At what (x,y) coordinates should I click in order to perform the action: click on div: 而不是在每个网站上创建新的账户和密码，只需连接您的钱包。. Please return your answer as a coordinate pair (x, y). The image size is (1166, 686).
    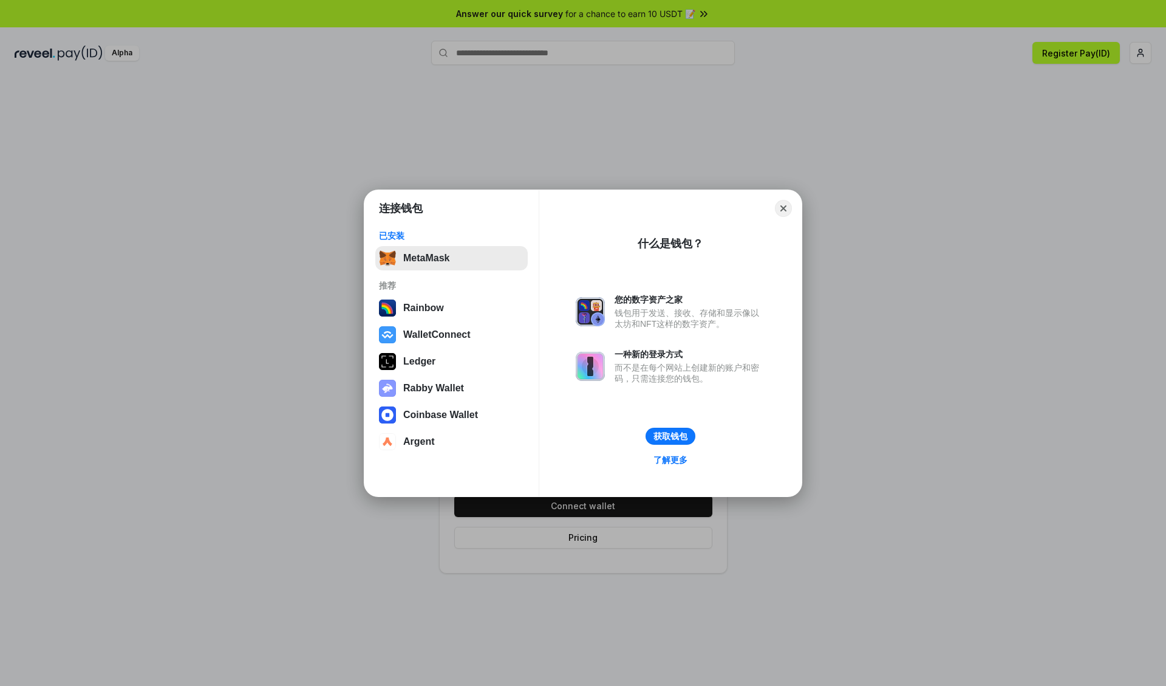
    Looking at the image, I should click on (690, 373).